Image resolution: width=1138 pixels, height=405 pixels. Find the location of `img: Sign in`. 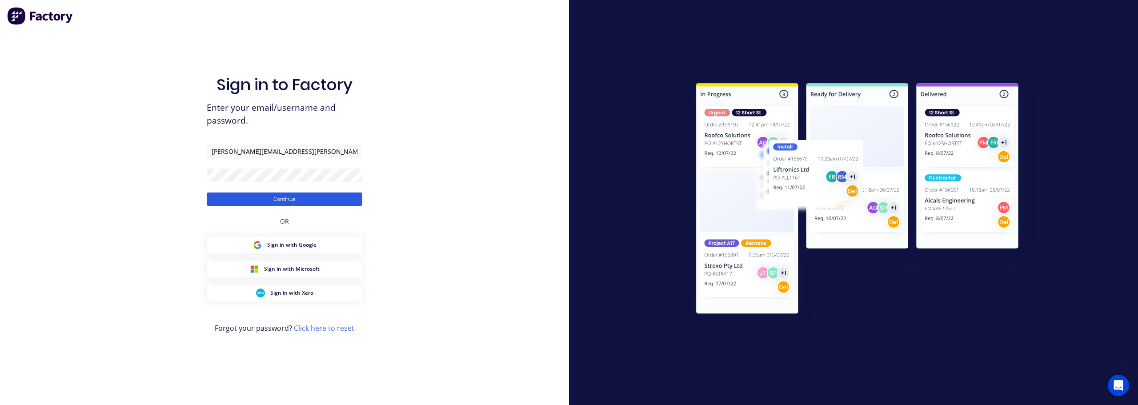

img: Sign in is located at coordinates (857, 200).